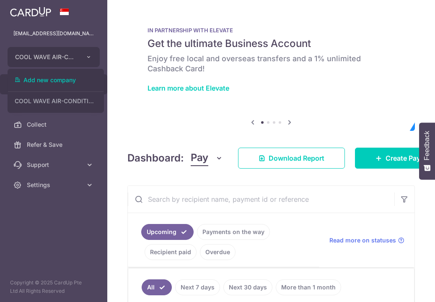  What do you see at coordinates (54, 124) in the screenshot?
I see `span: Collect` at bounding box center [54, 124].